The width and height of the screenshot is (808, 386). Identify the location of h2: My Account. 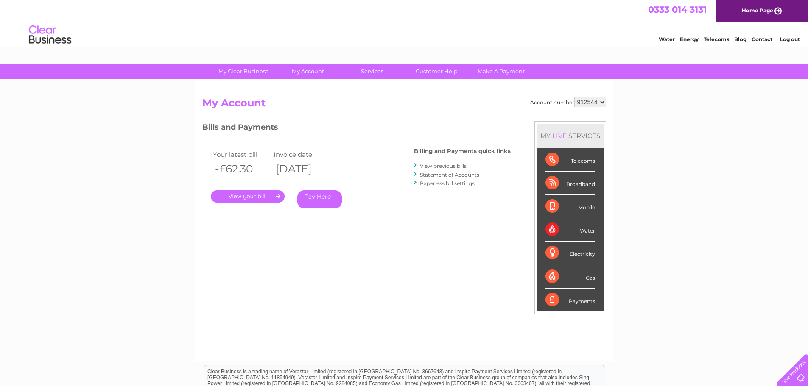
(404, 105).